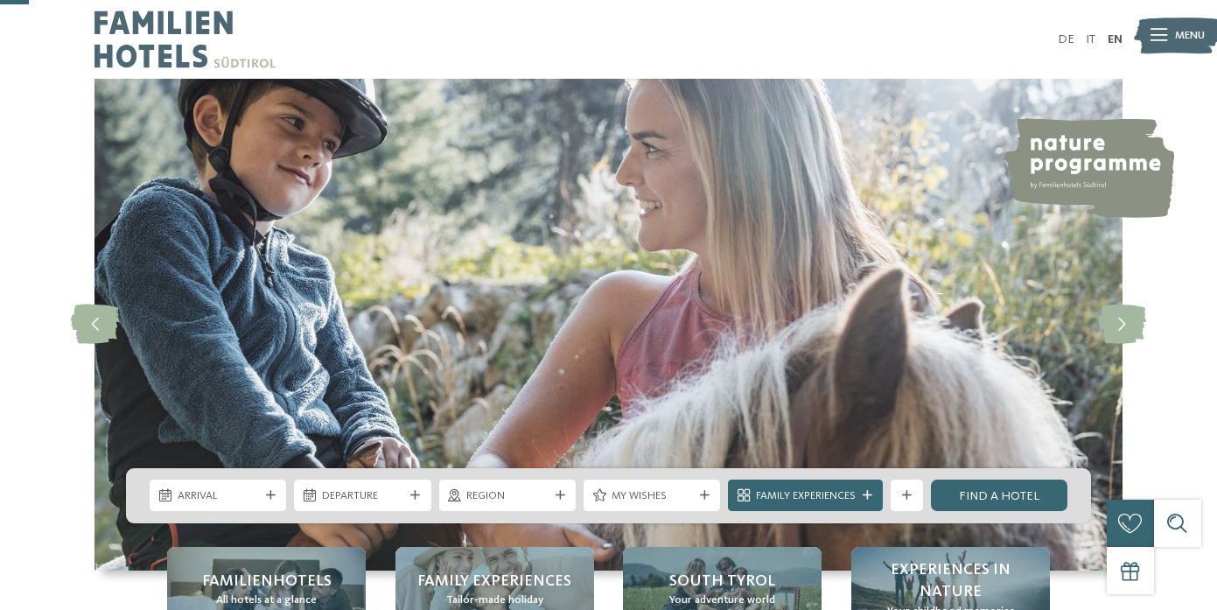 Image resolution: width=1217 pixels, height=610 pixels. I want to click on span: Familienhotels, so click(267, 581).